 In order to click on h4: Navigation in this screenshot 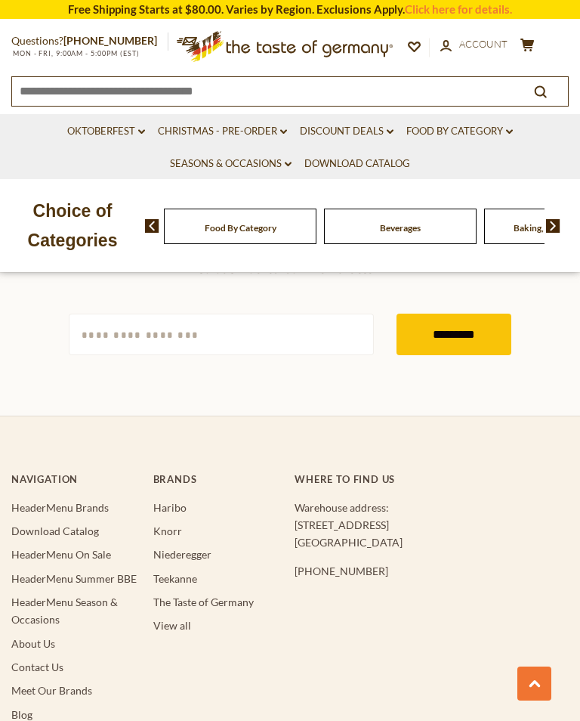, I will do `click(77, 479)`.